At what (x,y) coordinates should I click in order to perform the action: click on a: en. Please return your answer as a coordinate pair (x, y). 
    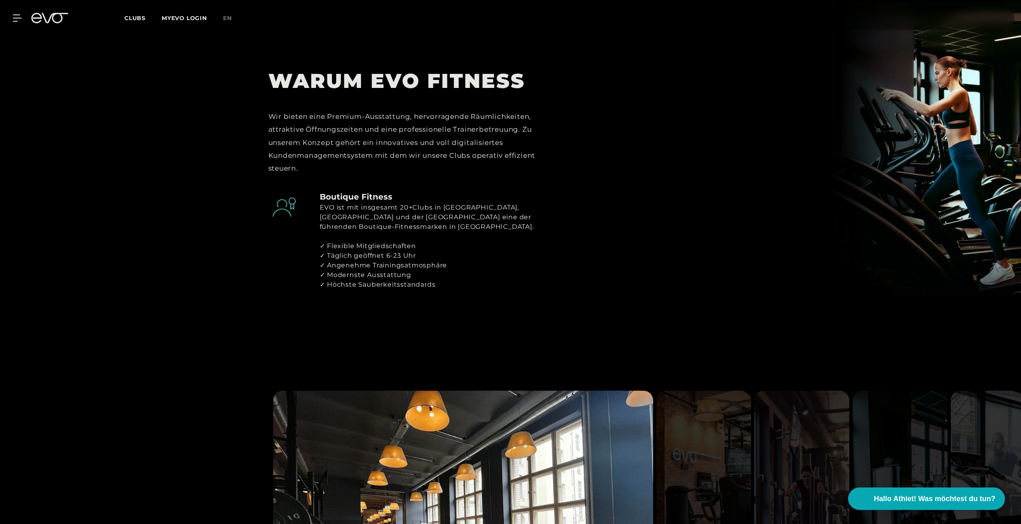
    Looking at the image, I should click on (232, 18).